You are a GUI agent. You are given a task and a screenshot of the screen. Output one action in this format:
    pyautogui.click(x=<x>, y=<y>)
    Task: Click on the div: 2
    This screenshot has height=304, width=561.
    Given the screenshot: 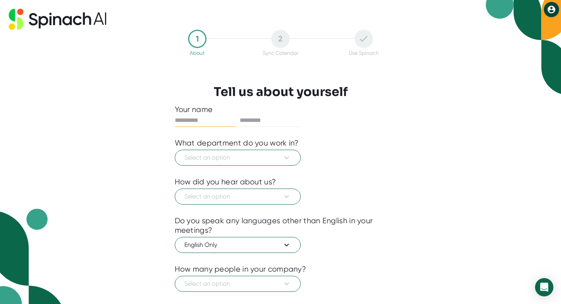 What is the action you would take?
    pyautogui.click(x=280, y=39)
    